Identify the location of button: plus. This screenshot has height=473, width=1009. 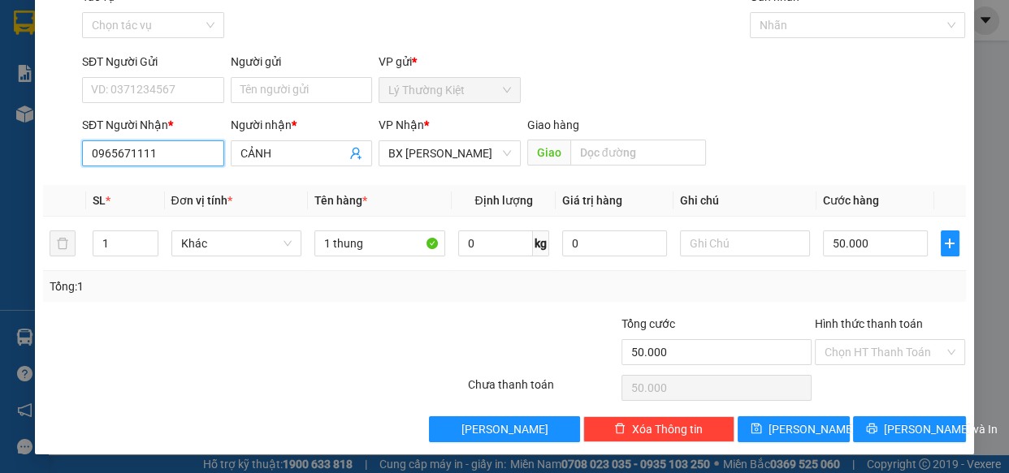
(949, 244).